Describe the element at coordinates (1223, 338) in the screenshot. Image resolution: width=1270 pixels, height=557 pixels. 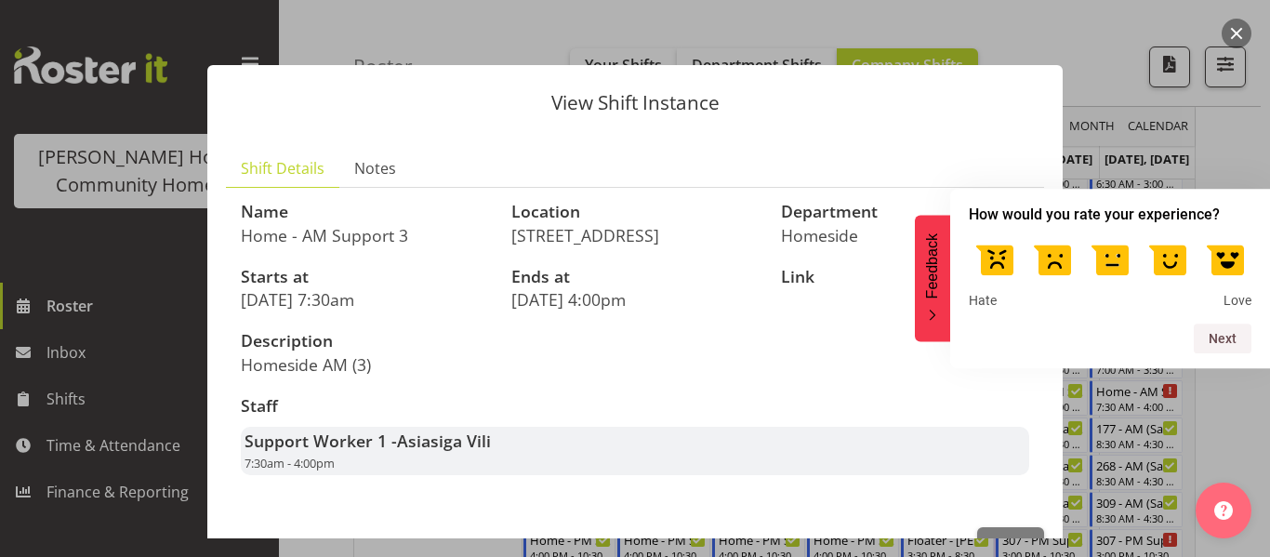
I see `button: Next question` at that location.